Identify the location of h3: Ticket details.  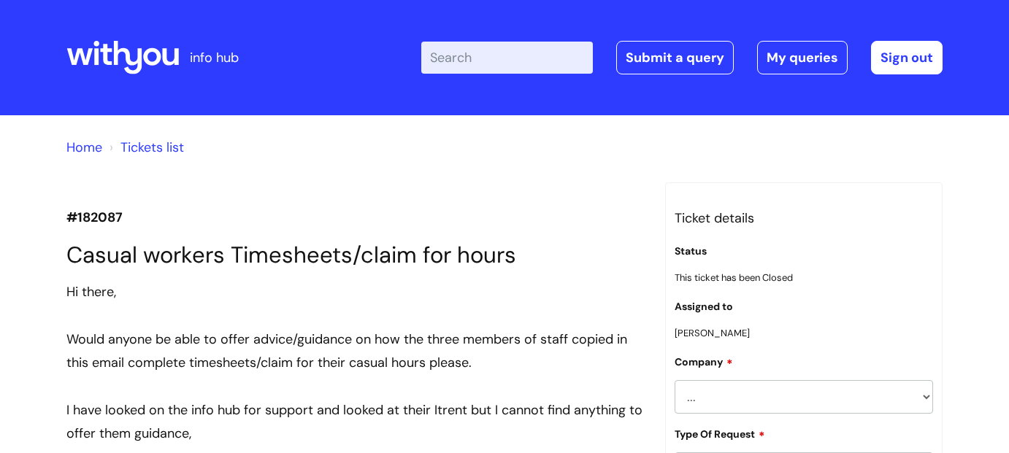
(803, 218).